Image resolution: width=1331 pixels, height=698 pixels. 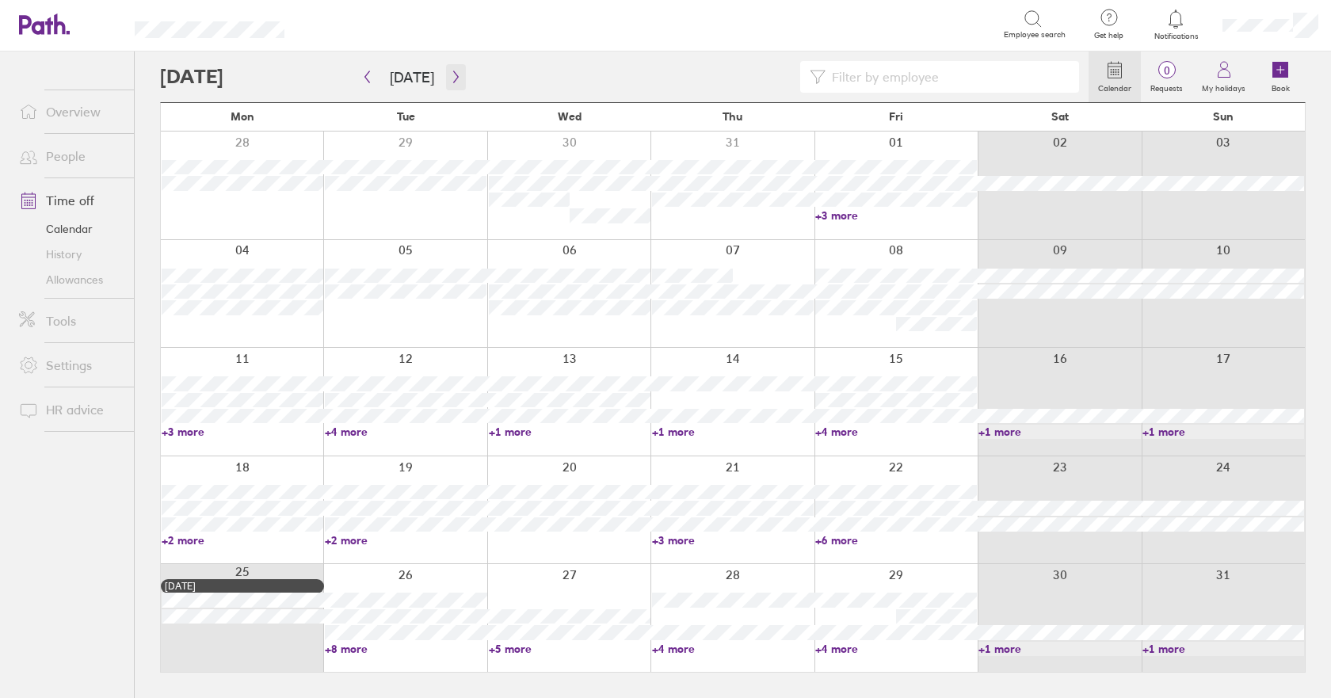 I want to click on input: Filter by employee, so click(x=948, y=77).